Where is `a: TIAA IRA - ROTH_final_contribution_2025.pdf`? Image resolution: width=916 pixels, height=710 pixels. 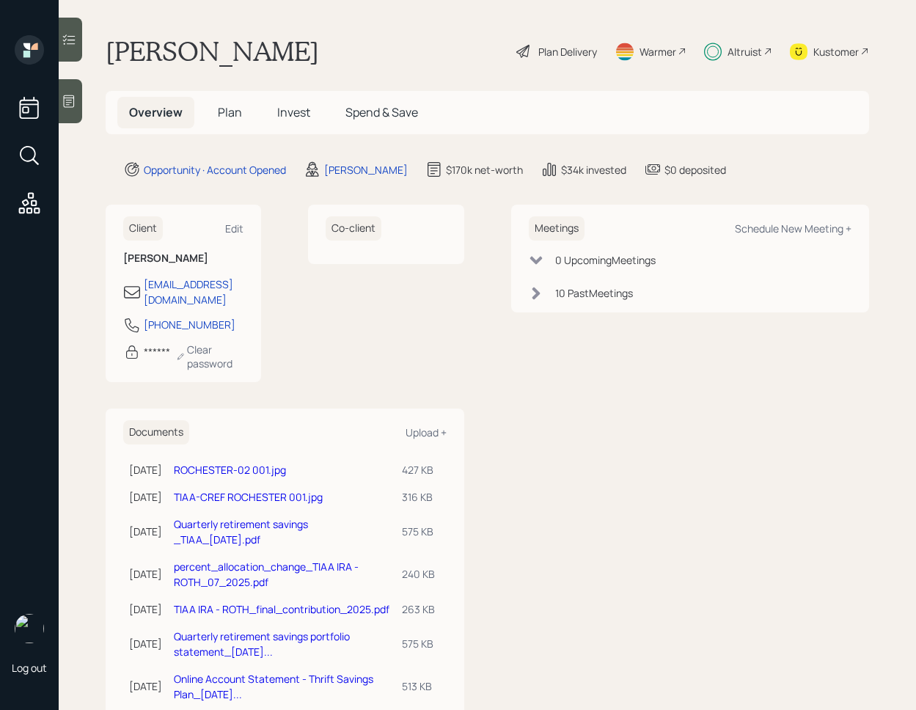 a: TIAA IRA - ROTH_final_contribution_2025.pdf is located at coordinates (282, 609).